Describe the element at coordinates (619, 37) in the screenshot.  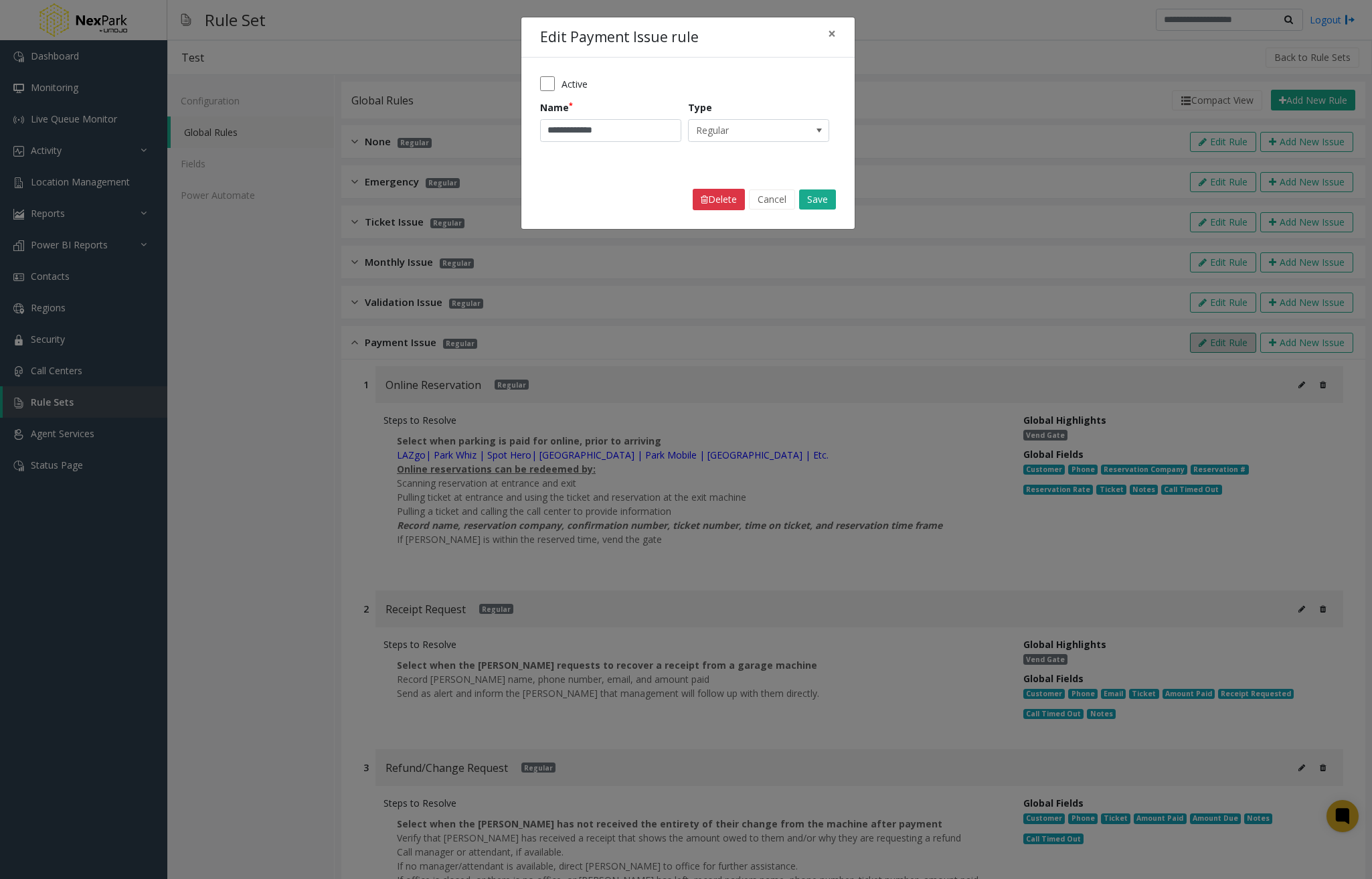
I see `h4: Edit Payment Issue rule` at that location.